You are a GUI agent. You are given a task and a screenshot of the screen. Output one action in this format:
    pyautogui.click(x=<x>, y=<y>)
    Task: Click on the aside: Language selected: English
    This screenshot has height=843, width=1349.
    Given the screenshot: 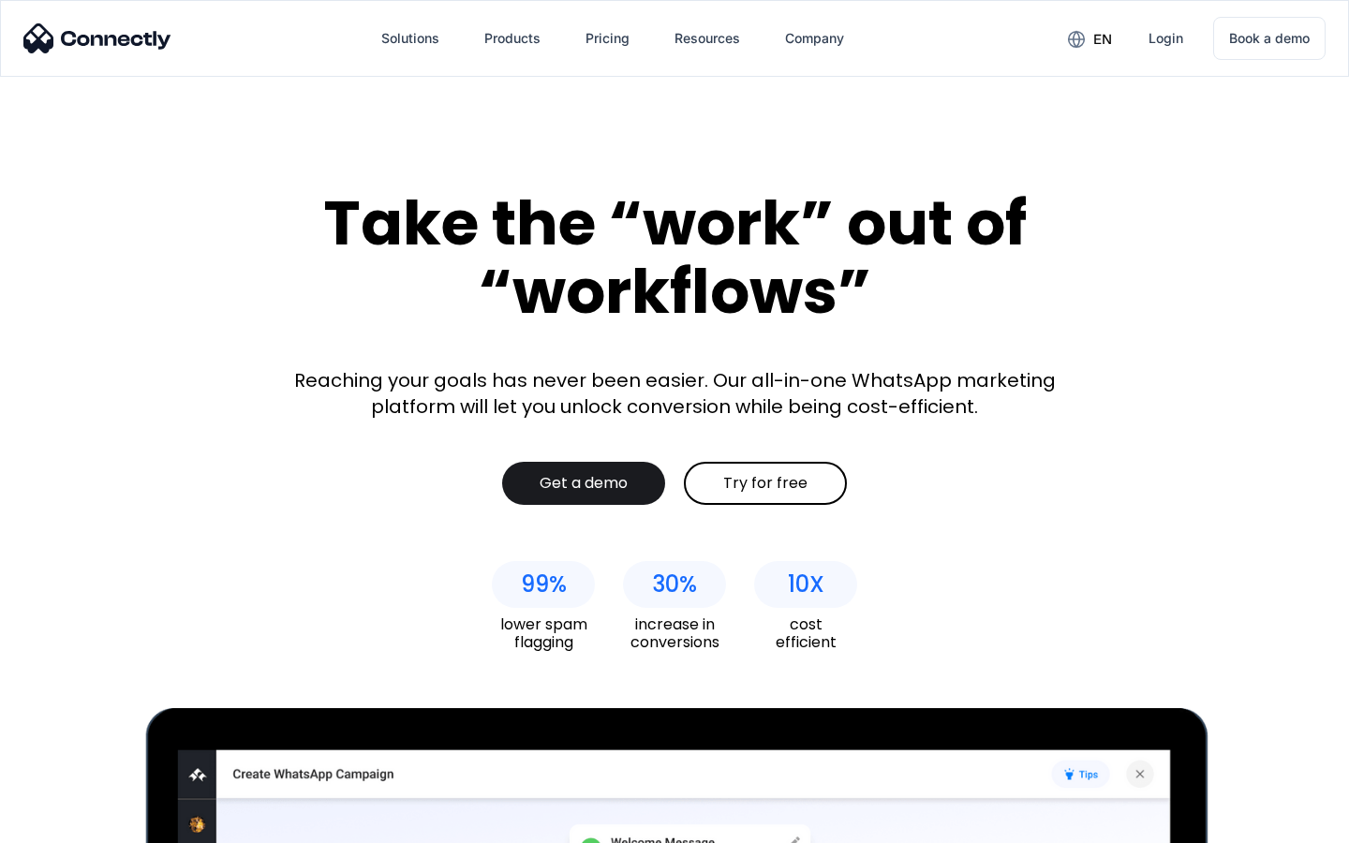 What is the action you would take?
    pyautogui.click(x=66, y=824)
    